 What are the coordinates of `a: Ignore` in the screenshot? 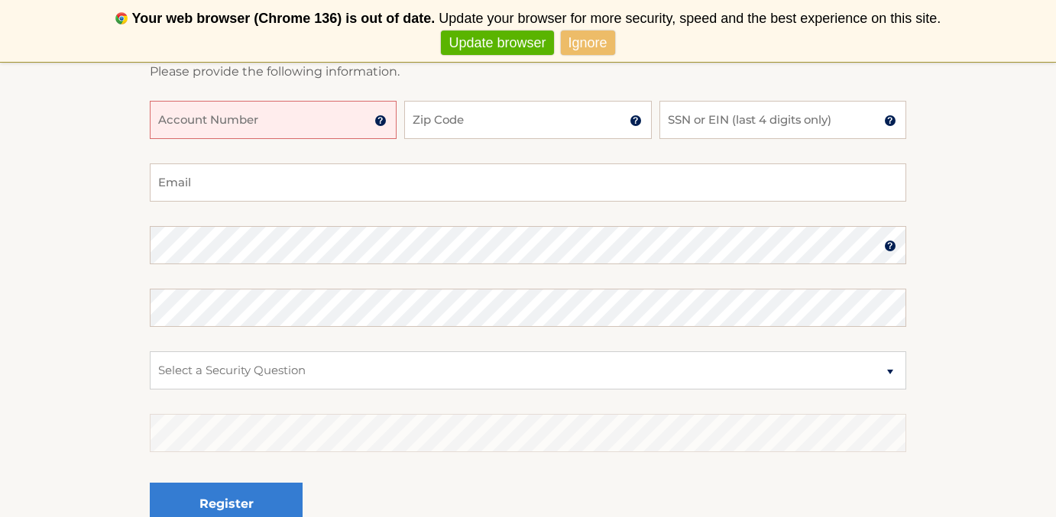 It's located at (588, 43).